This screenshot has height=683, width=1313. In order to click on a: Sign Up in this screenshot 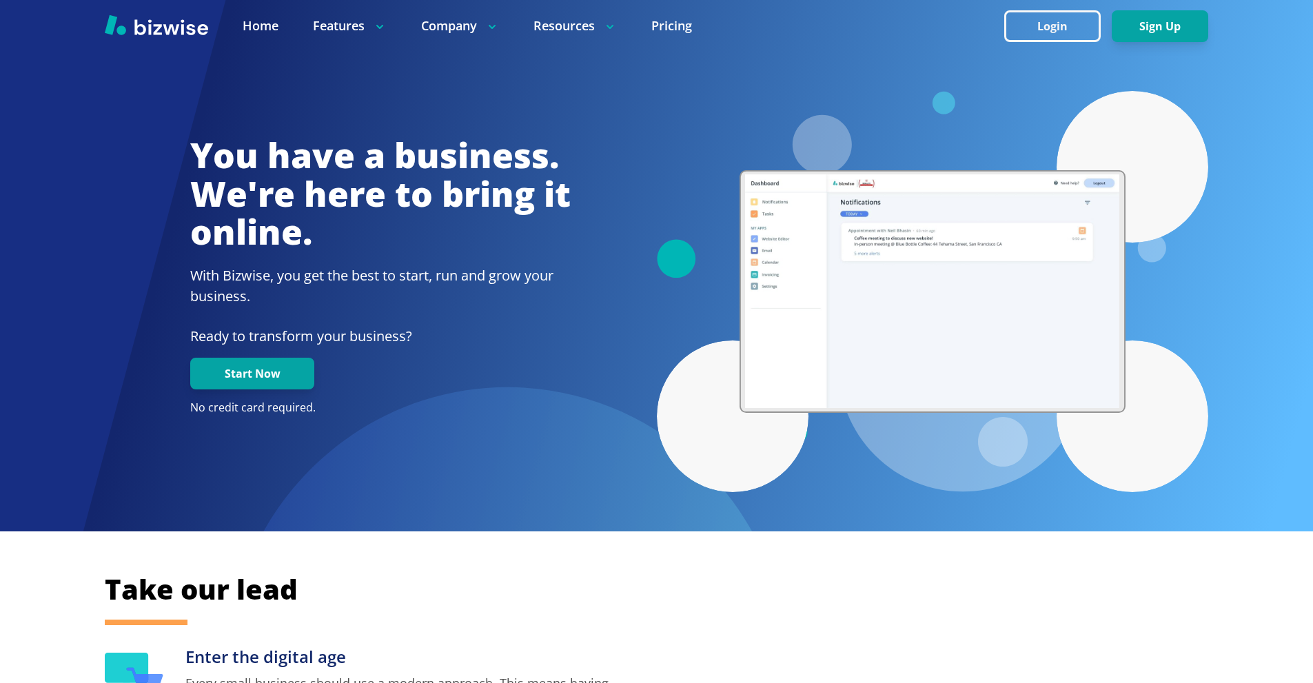, I will do `click(1160, 26)`.